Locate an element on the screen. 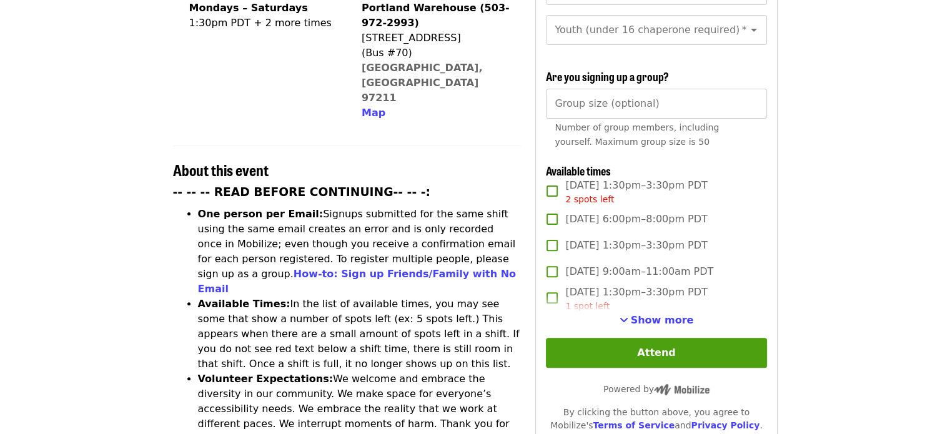  span: 2 spots left is located at coordinates (589, 199).